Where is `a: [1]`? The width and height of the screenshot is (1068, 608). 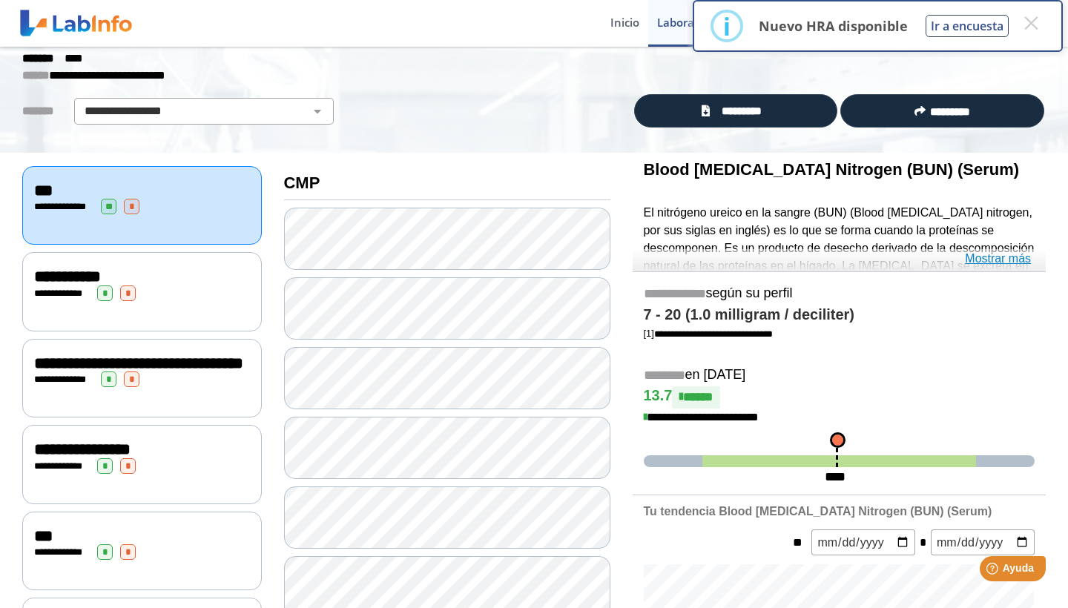 a: [1] is located at coordinates (708, 333).